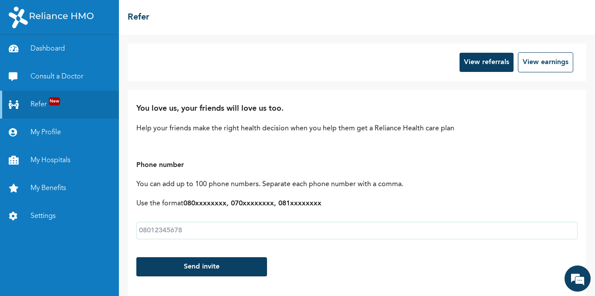 This screenshot has width=595, height=296. What do you see at coordinates (85, 234) in the screenshot?
I see `textarea: Type your message and hit 'Enter'` at bounding box center [85, 234].